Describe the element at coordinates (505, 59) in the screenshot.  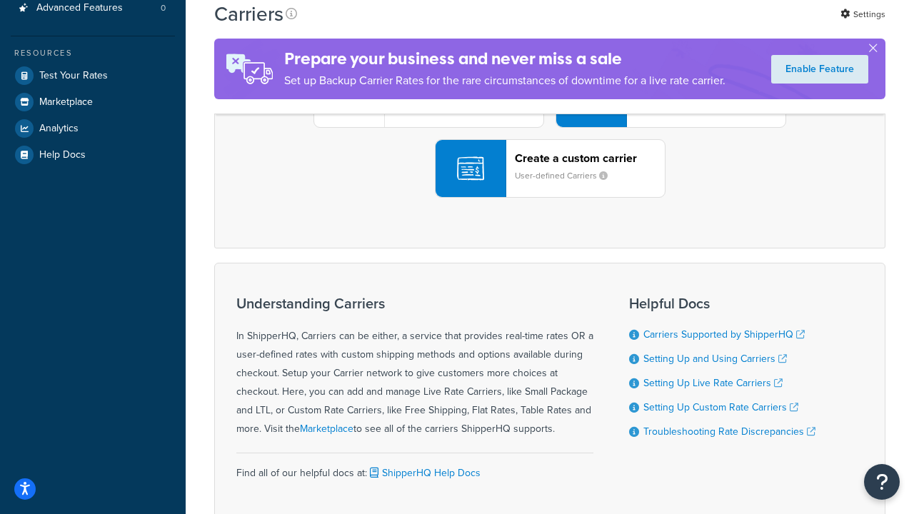
I see `h4: Prepare your business and never miss a sale` at that location.